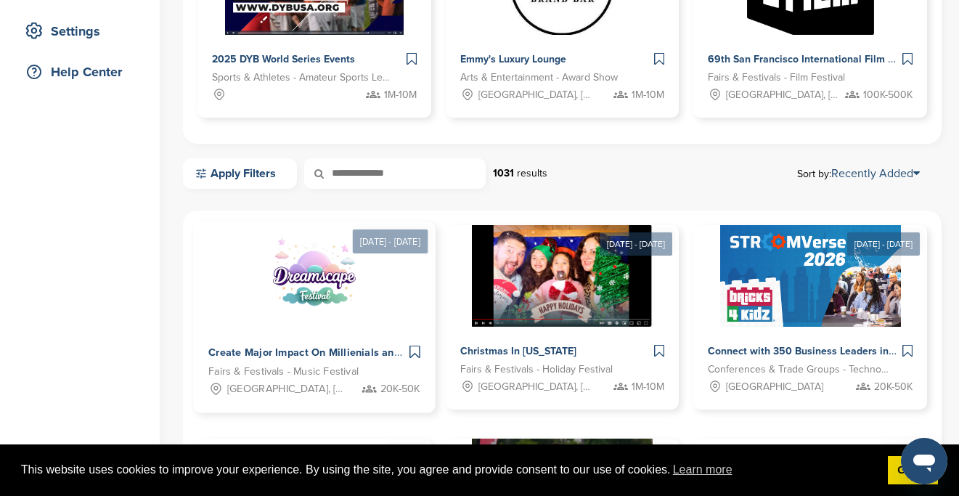  What do you see at coordinates (283, 371) in the screenshot?
I see `span: Fairs & Festivals - Music Festival` at bounding box center [283, 371].